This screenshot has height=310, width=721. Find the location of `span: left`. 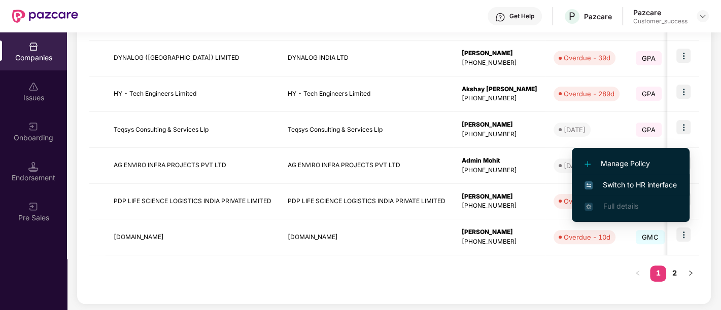

span: left is located at coordinates (638, 273).